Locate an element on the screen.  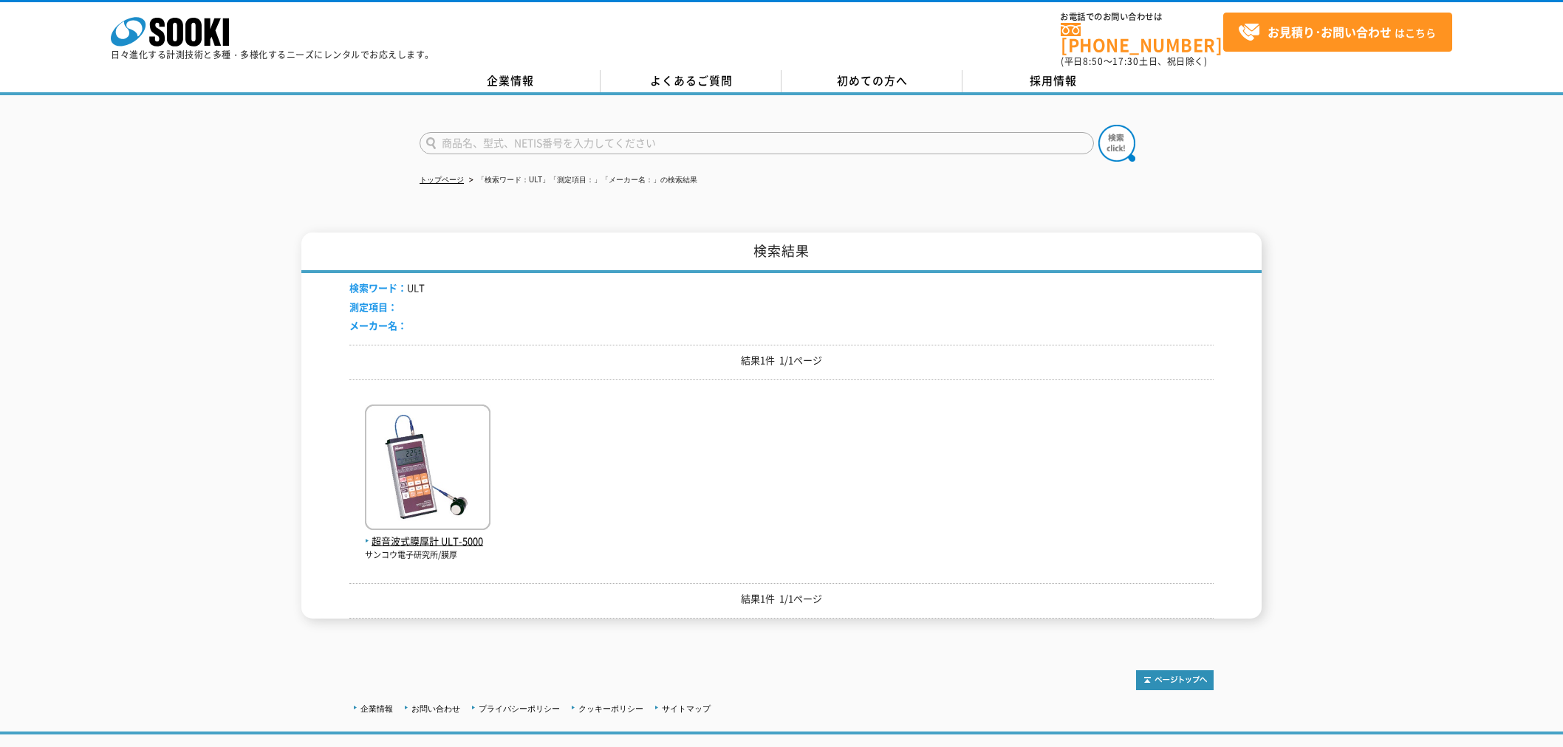
a: よくあるご質問 is located at coordinates (690, 81).